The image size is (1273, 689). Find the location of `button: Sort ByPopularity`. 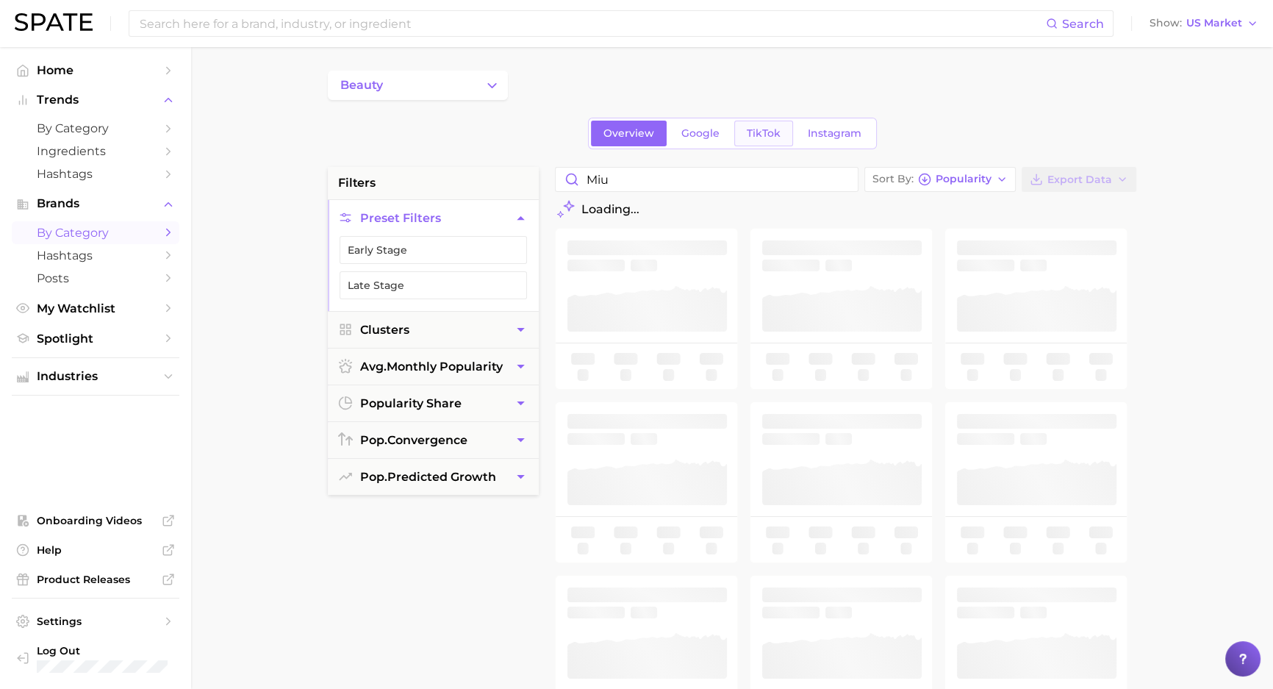

button: Sort ByPopularity is located at coordinates (940, 179).